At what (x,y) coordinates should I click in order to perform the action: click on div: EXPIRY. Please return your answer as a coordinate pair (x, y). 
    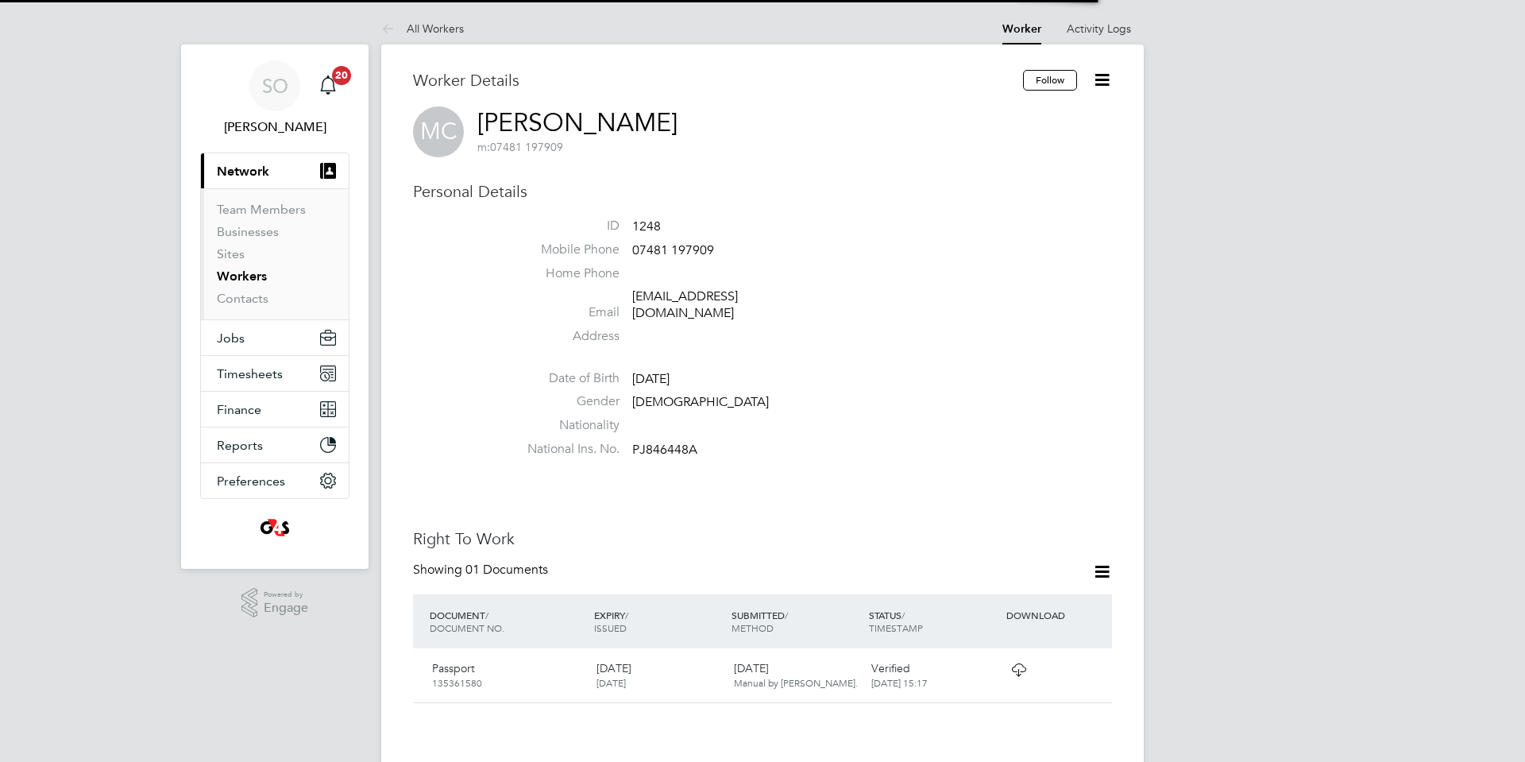
    Looking at the image, I should click on (659, 621).